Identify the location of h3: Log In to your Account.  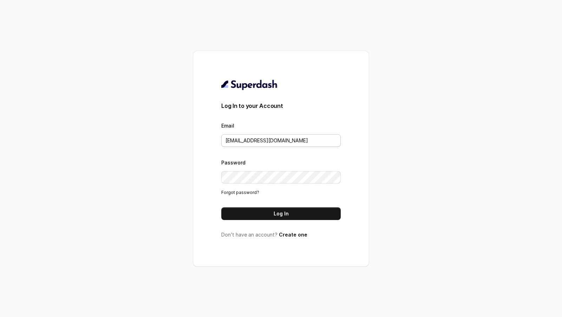
(281, 106).